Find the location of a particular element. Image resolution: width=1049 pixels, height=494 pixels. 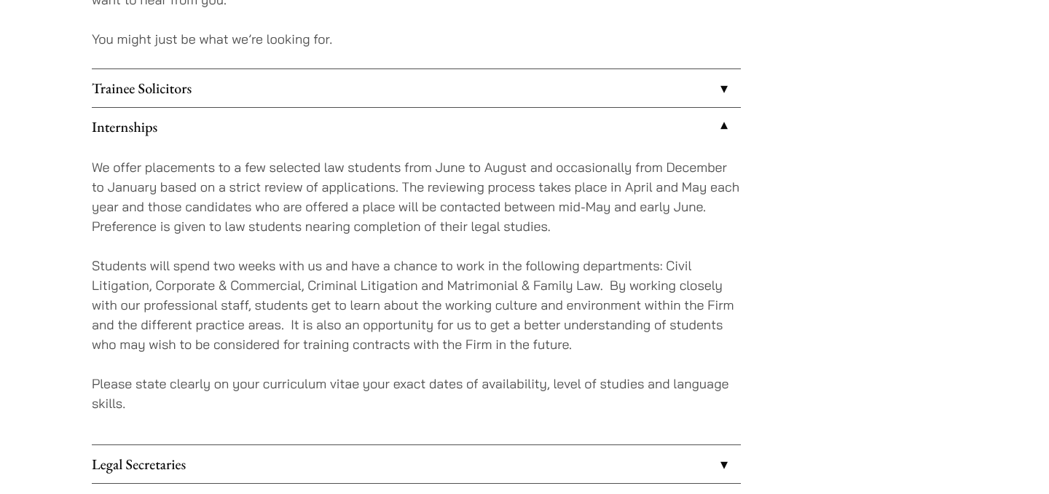

p: Please state clearly on your curriculum vitae your exact dates of availability, level of studies ... is located at coordinates (416, 393).